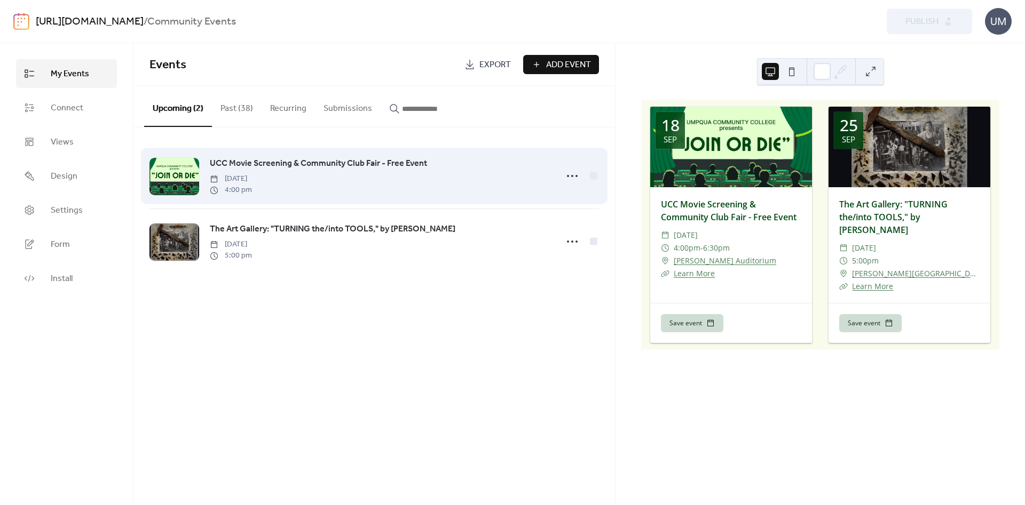 The width and height of the screenshot is (1025, 505). Describe the element at coordinates (67, 108) in the screenshot. I see `span: Connect` at that location.